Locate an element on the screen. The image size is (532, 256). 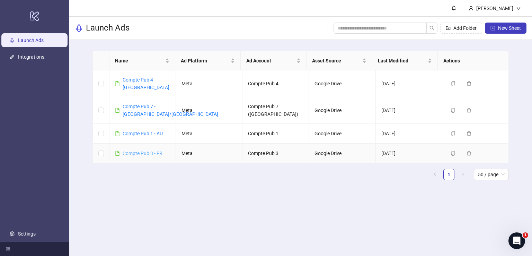
li: 1 is located at coordinates (449, 174).